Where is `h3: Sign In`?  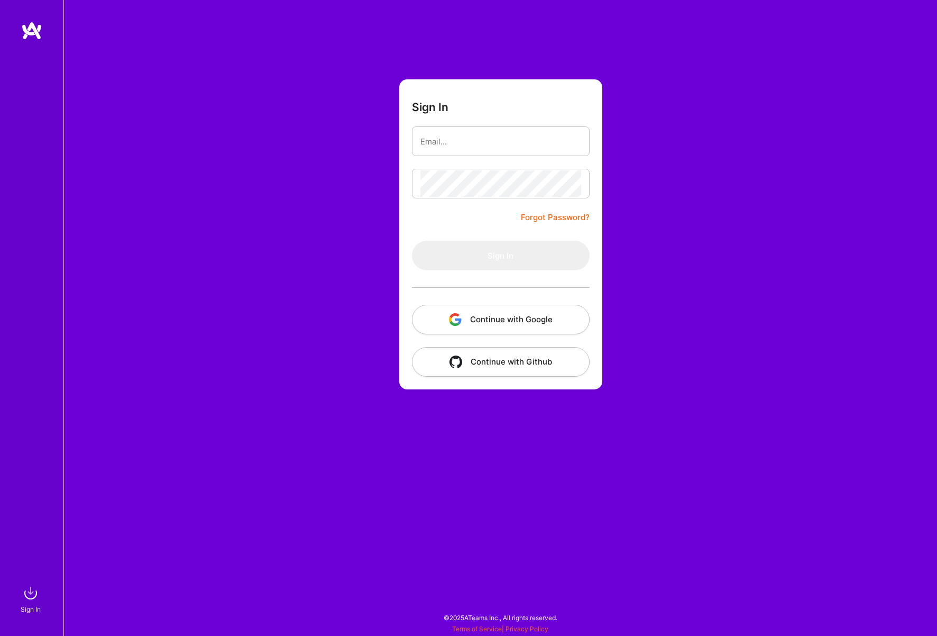
h3: Sign In is located at coordinates (430, 107).